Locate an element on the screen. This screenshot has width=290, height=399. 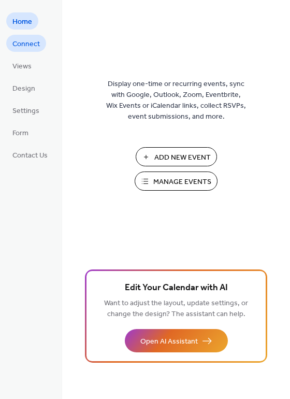
span: Open AI Assistant is located at coordinates (169, 342).